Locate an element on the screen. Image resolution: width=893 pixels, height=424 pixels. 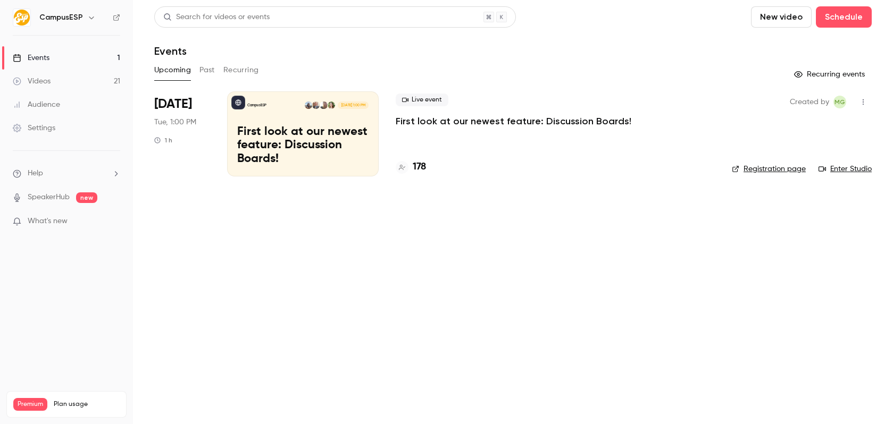
span: Created by is located at coordinates (810, 102).